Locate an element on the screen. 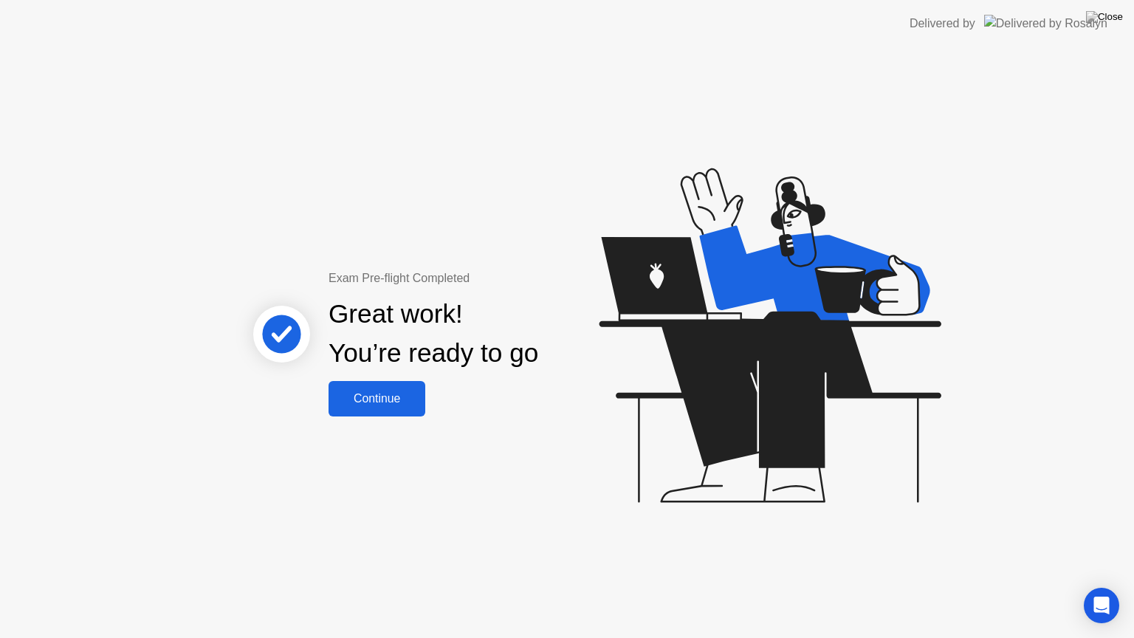 The height and width of the screenshot is (638, 1134). img: Delivered by Rosalyn is located at coordinates (1046, 23).